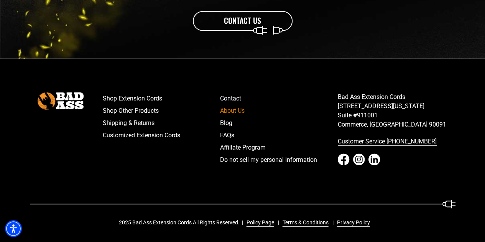 Image resolution: width=485 pixels, height=242 pixels. What do you see at coordinates (279, 99) in the screenshot?
I see `a: Contact` at bounding box center [279, 99].